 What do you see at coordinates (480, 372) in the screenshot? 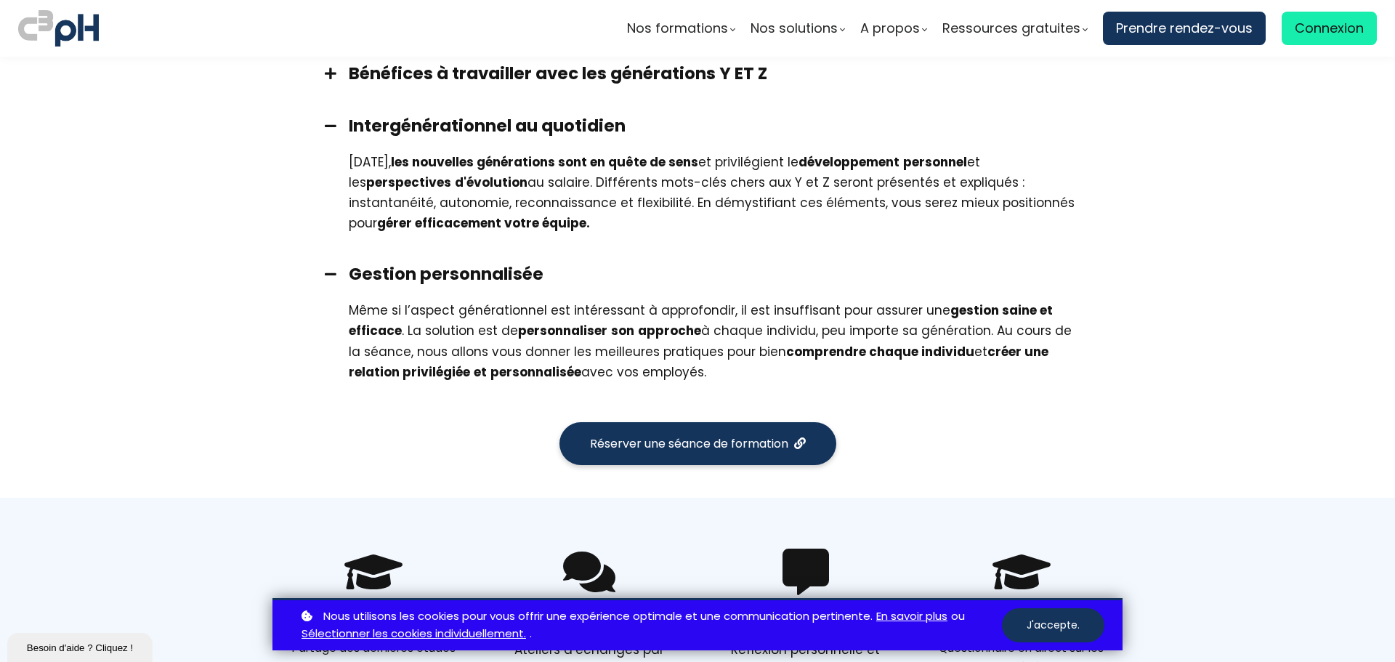
I see `b: et` at bounding box center [480, 372].